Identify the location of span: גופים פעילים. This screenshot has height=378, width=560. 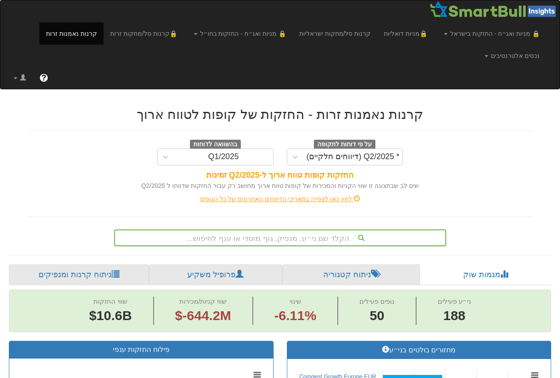
(377, 301).